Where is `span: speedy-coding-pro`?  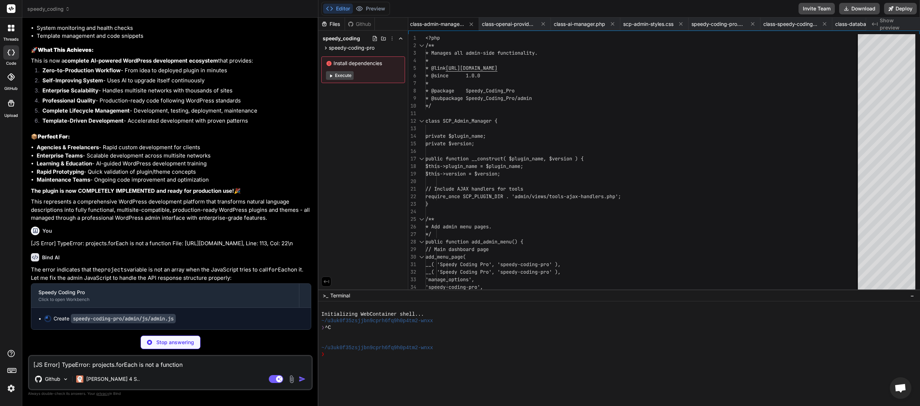 span: speedy-coding-pro is located at coordinates (352, 48).